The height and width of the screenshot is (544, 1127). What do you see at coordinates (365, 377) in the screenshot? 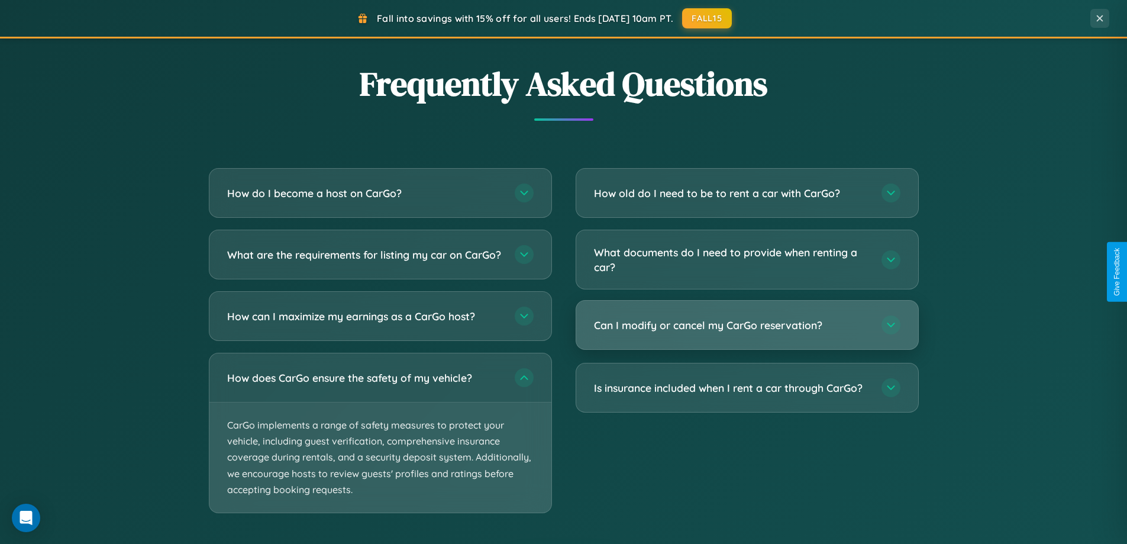
I see `h3: How does CarGo ensure the safety of my vehicle?` at bounding box center [365, 377].